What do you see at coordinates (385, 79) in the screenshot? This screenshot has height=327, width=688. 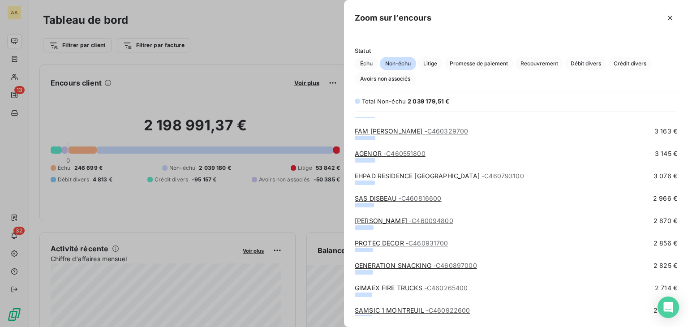 I see `button: Avoirs non associés` at bounding box center [385, 79].